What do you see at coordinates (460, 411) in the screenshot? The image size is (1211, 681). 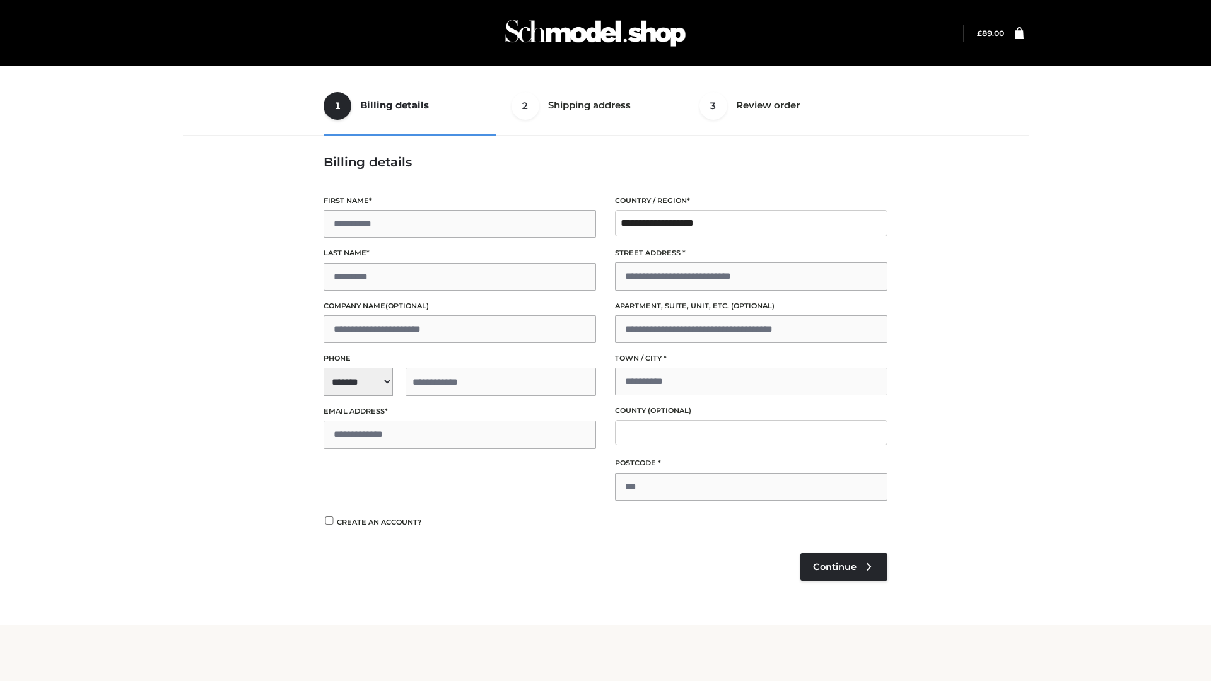 I see `label: Email address` at bounding box center [460, 411].